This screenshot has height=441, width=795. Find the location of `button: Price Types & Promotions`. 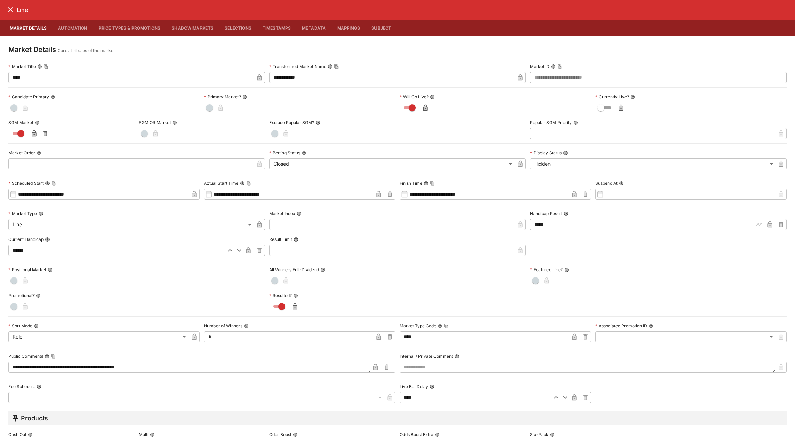

button: Price Types & Promotions is located at coordinates (130, 28).